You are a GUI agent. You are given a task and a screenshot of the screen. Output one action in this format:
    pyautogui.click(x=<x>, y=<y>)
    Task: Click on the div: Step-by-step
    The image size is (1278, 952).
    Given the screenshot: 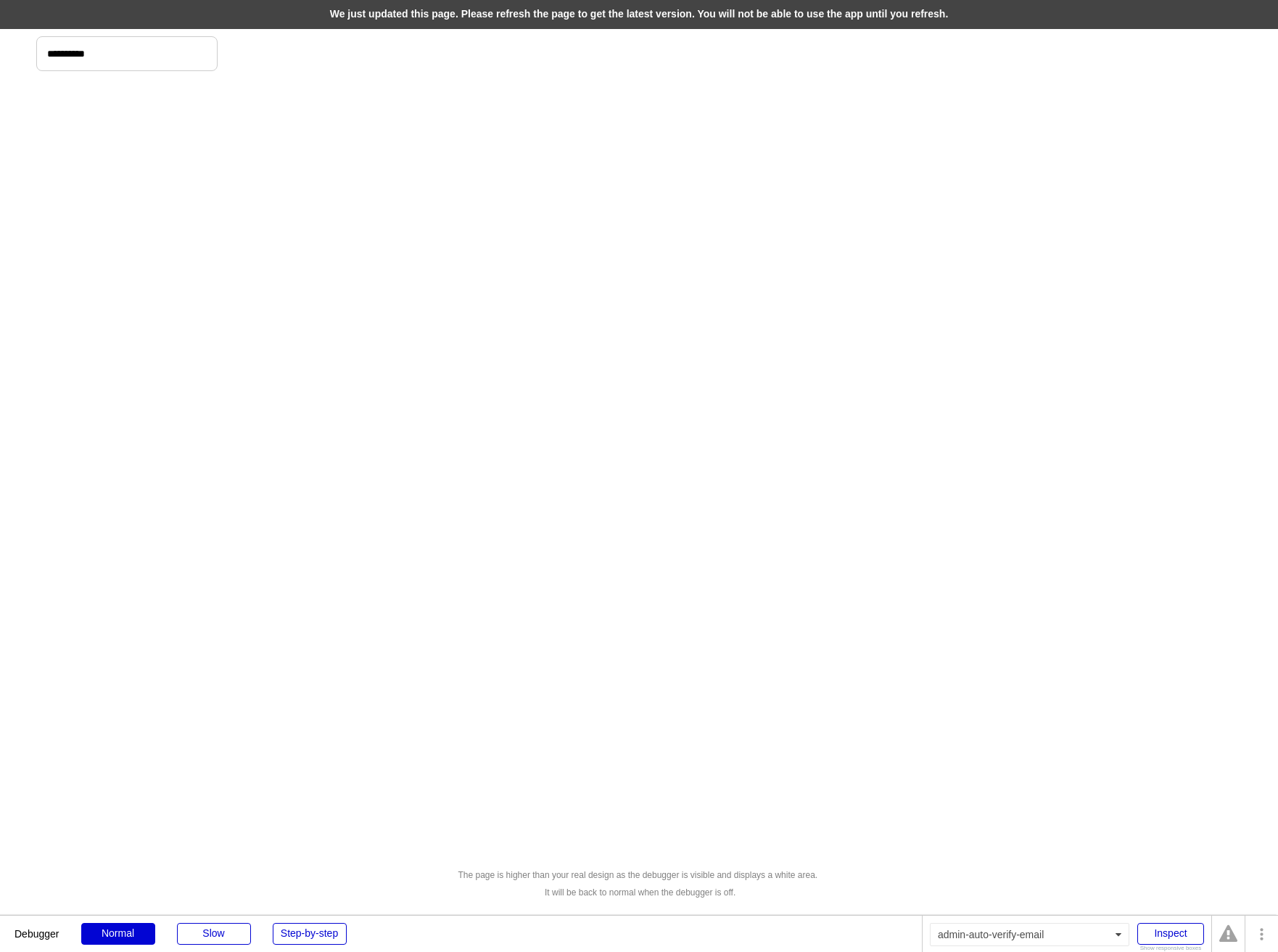 What is the action you would take?
    pyautogui.click(x=310, y=934)
    